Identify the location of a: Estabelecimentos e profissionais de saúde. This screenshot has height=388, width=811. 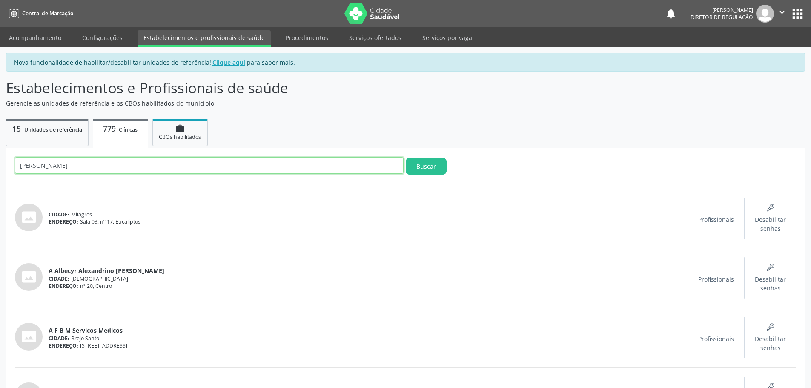
(204, 38).